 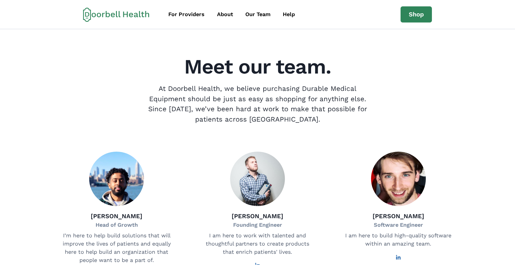 What do you see at coordinates (258, 244) in the screenshot?
I see `p: I am here to work with talented and thoughtful partners to create products that enrich patients' ...` at bounding box center [258, 244].